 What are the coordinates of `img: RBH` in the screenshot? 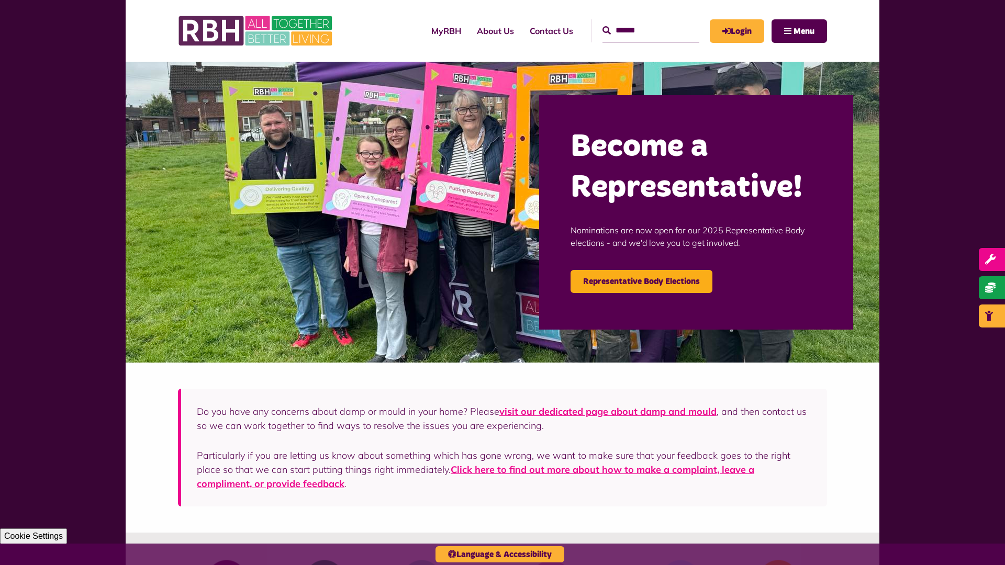 It's located at (257, 31).